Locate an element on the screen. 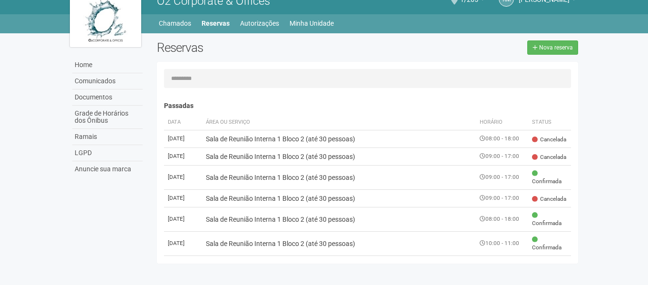 The width and height of the screenshot is (648, 285). a: Minha Unidade is located at coordinates (312, 23).